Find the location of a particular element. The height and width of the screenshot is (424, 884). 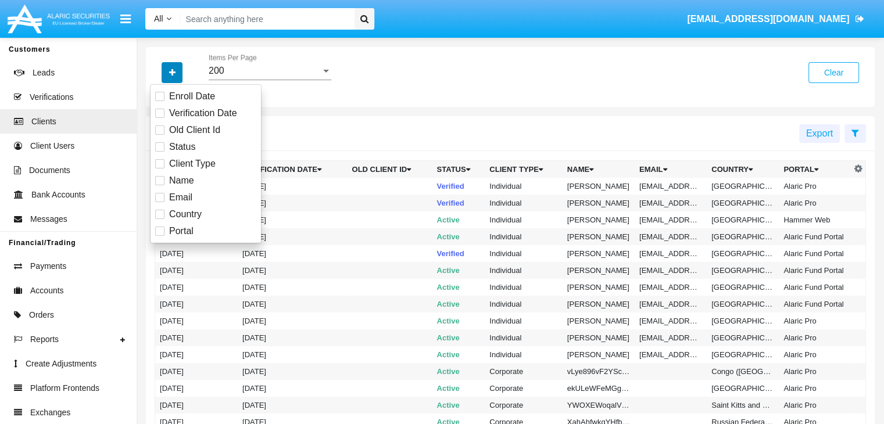

td: YWOXEWoqalVxeuW is located at coordinates (599, 405).